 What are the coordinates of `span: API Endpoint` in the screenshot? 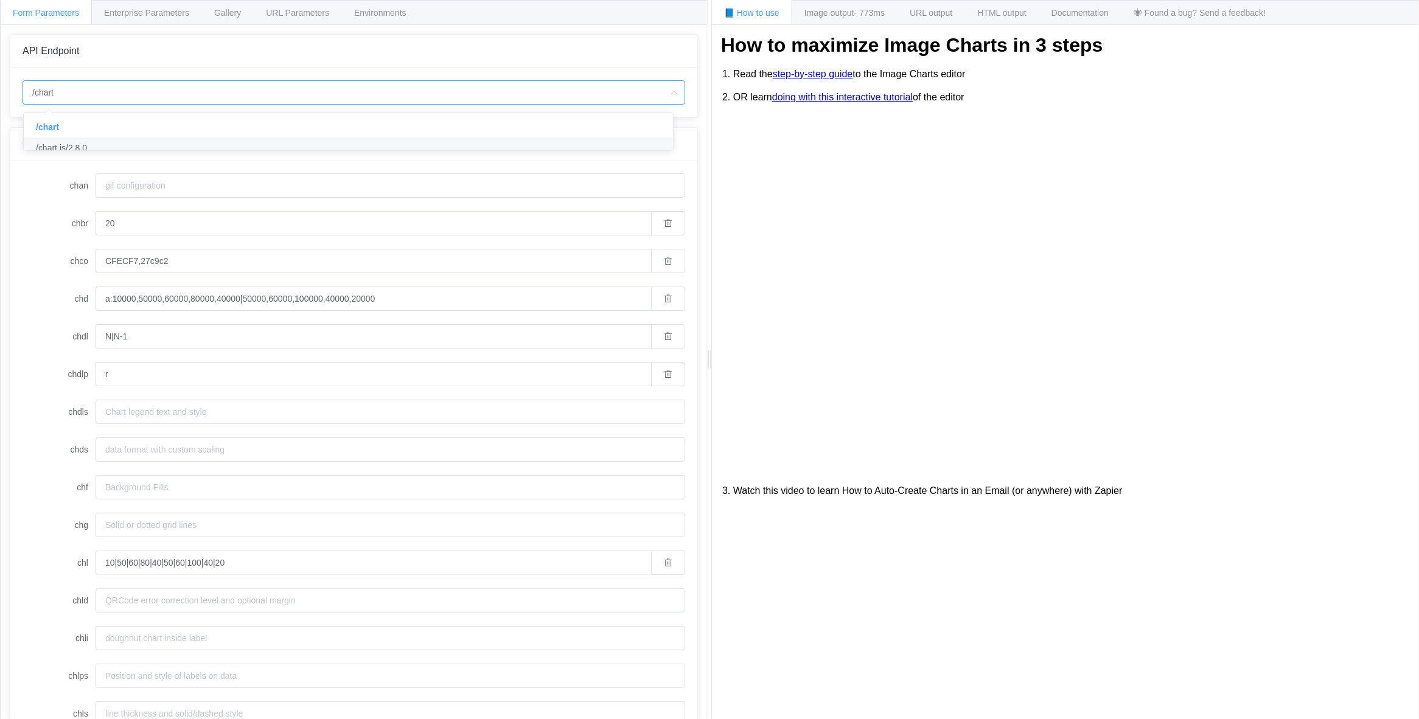 It's located at (50, 50).